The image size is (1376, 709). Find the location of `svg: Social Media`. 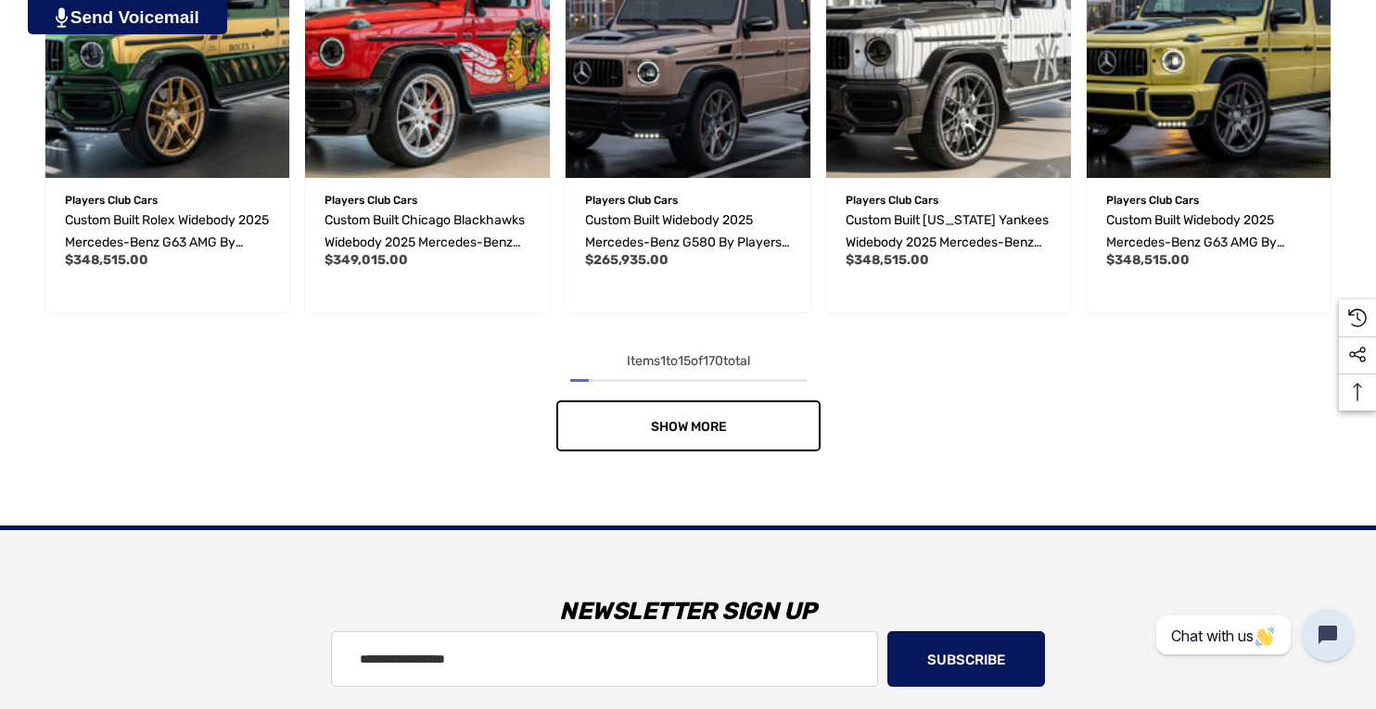

svg: Social Media is located at coordinates (1358, 355).